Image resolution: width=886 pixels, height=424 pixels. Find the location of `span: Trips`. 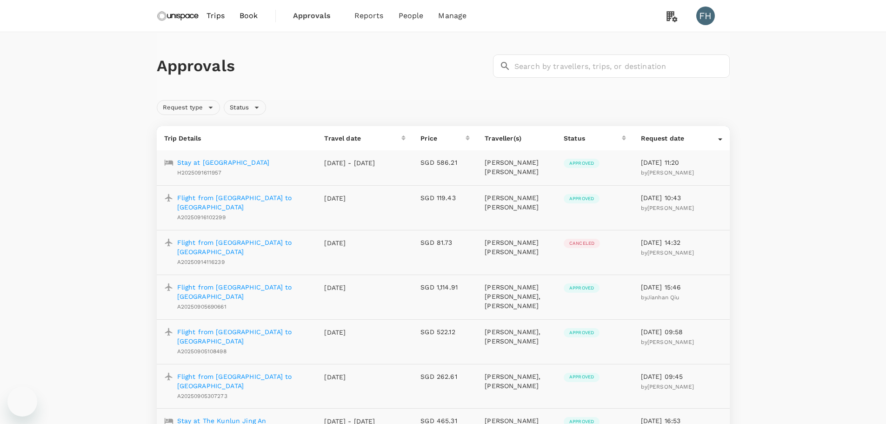

span: Trips is located at coordinates (215, 16).